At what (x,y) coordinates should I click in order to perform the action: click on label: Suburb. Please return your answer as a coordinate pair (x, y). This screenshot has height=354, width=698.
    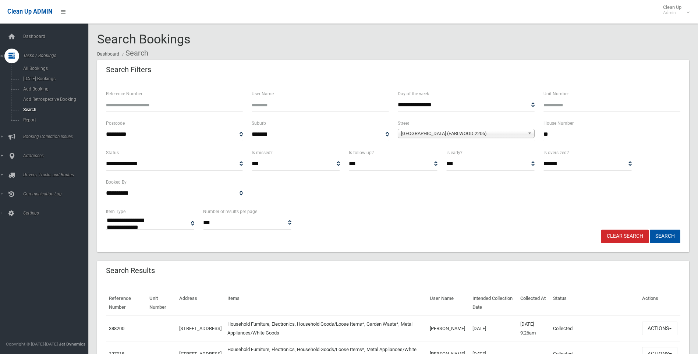
    Looking at the image, I should click on (259, 123).